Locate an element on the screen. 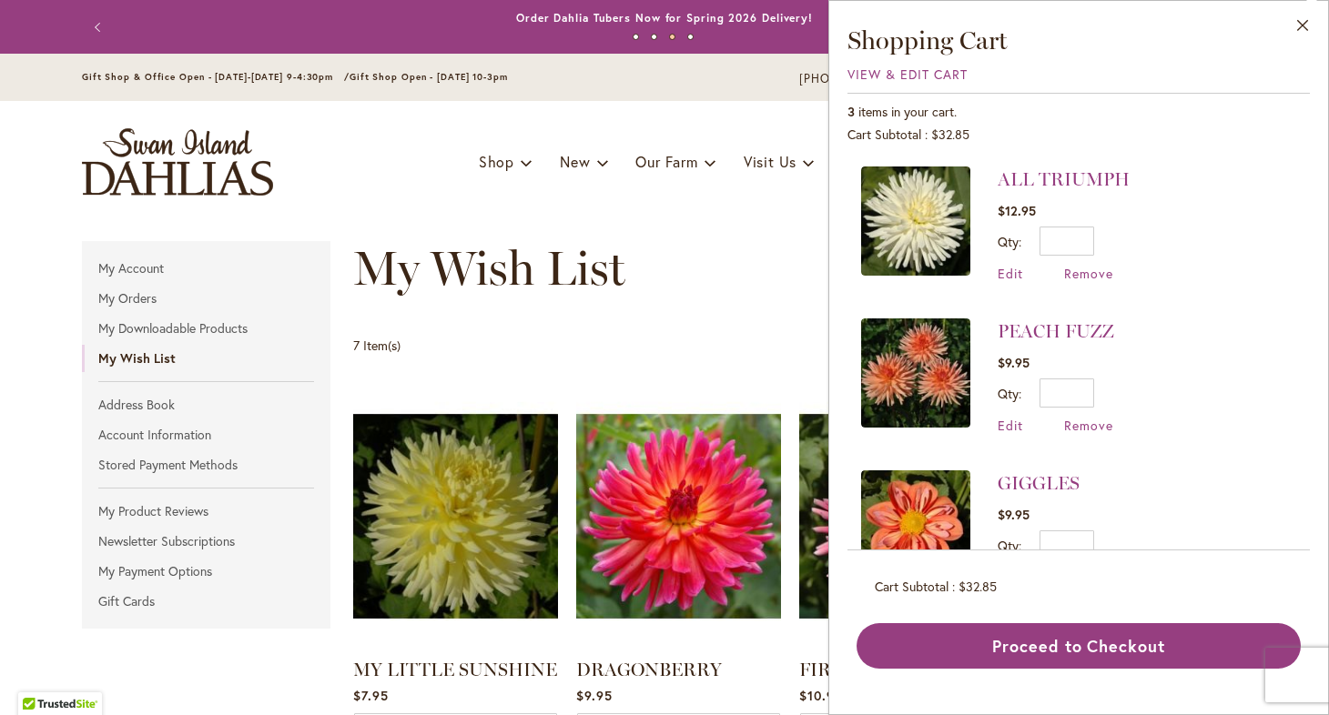  a: Newsletter Subscriptions is located at coordinates (206, 541).